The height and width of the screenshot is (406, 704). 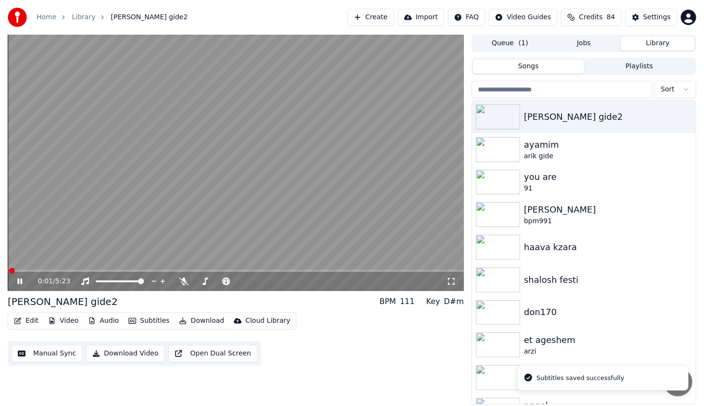 I want to click on button: Video, so click(x=63, y=321).